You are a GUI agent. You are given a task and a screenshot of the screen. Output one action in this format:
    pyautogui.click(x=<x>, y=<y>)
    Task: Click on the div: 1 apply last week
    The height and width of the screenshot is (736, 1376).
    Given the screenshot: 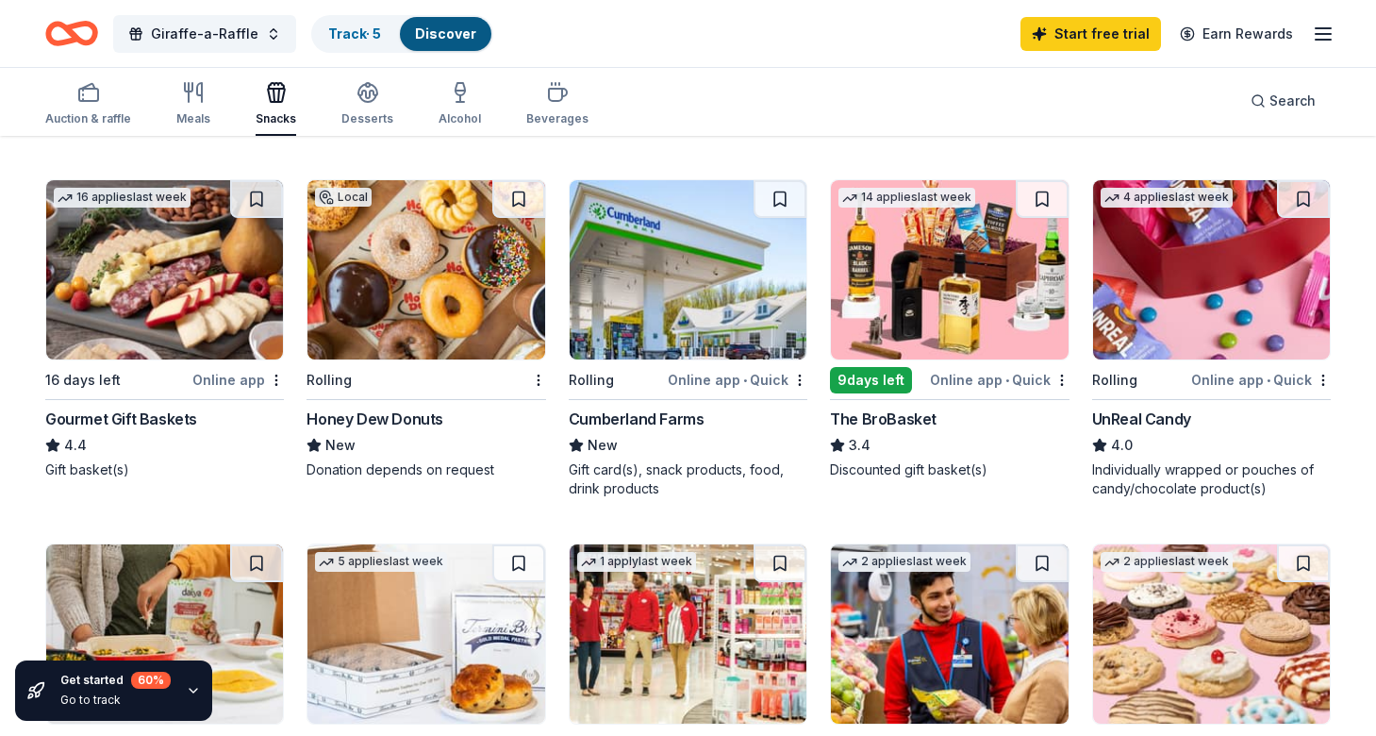 What is the action you would take?
    pyautogui.click(x=636, y=561)
    